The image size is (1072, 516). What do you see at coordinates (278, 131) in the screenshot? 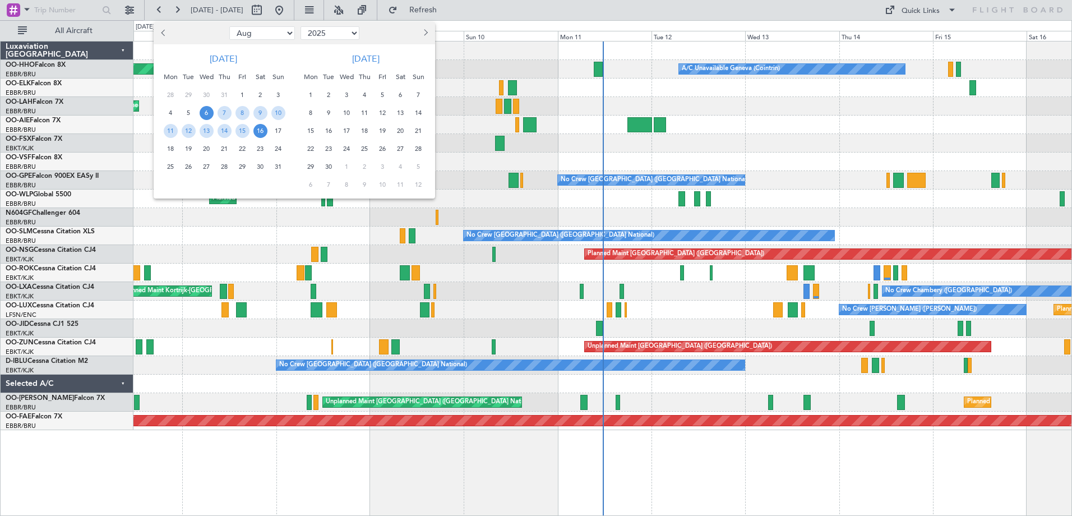
I see `span: 17` at bounding box center [278, 131].